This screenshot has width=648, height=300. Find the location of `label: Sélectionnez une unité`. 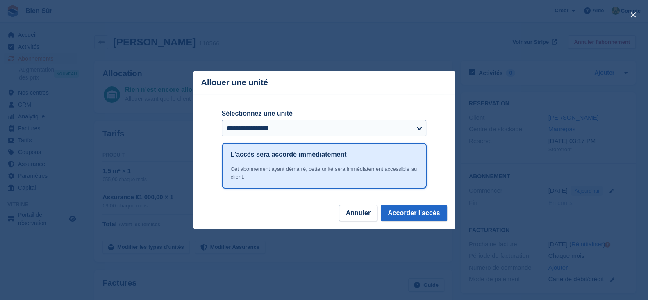

label: Sélectionnez une unité is located at coordinates (324, 113).